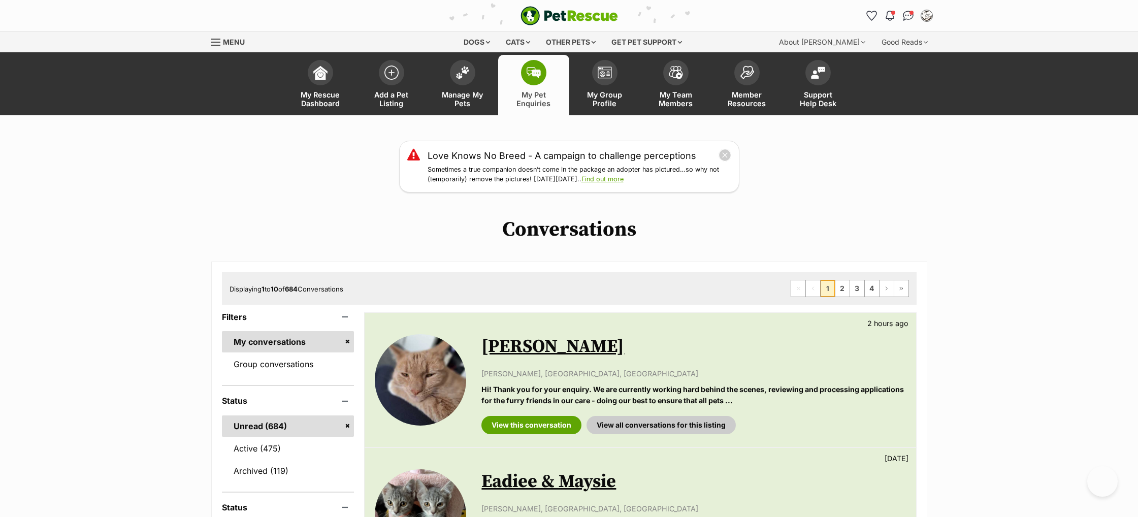 The image size is (1138, 517). What do you see at coordinates (813, 288) in the screenshot?
I see `span: Previous page` at bounding box center [813, 288].